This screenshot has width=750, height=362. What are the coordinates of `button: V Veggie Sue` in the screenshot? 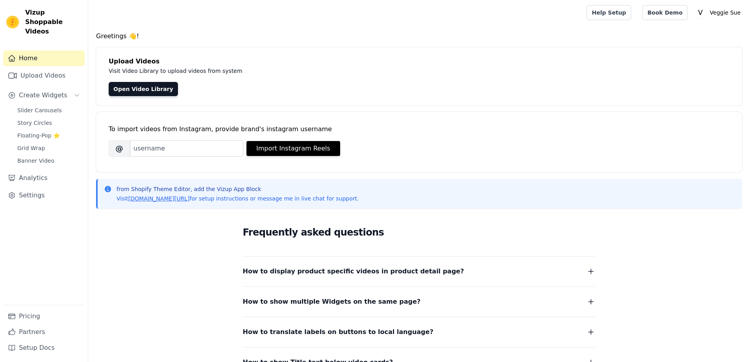 It's located at (719, 13).